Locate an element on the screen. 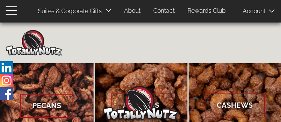  a: Suites & Corporate Gifts is located at coordinates (68, 11).